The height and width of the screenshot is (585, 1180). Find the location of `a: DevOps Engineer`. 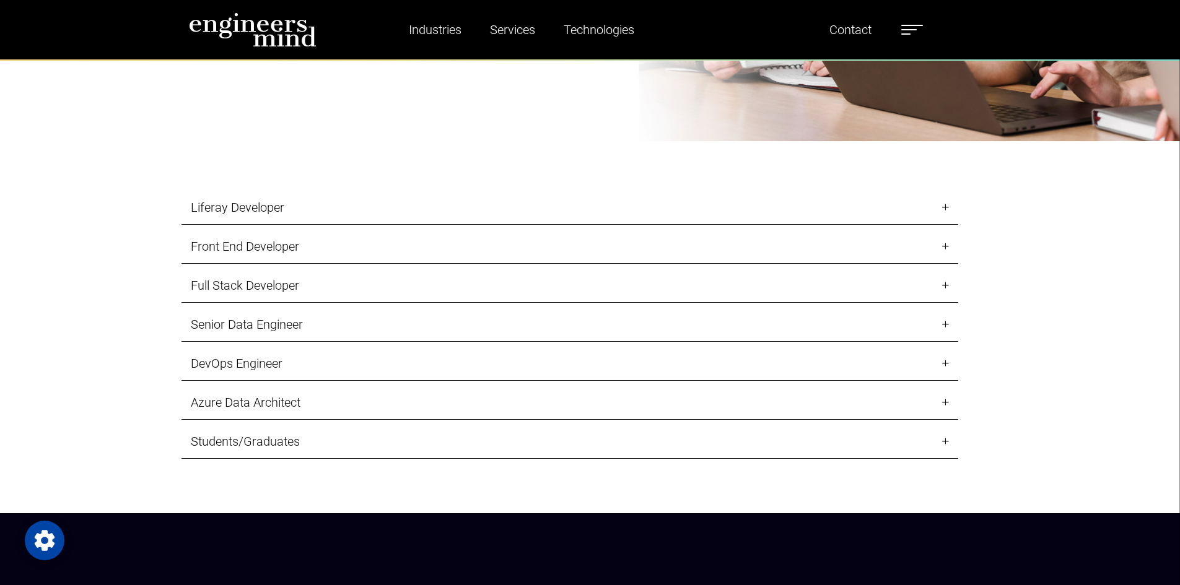

a: DevOps Engineer is located at coordinates (570, 363).